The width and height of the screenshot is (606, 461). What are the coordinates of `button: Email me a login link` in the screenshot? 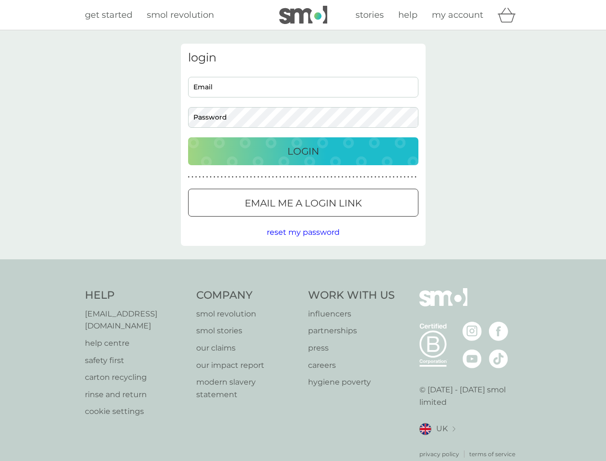 It's located at (303, 203).